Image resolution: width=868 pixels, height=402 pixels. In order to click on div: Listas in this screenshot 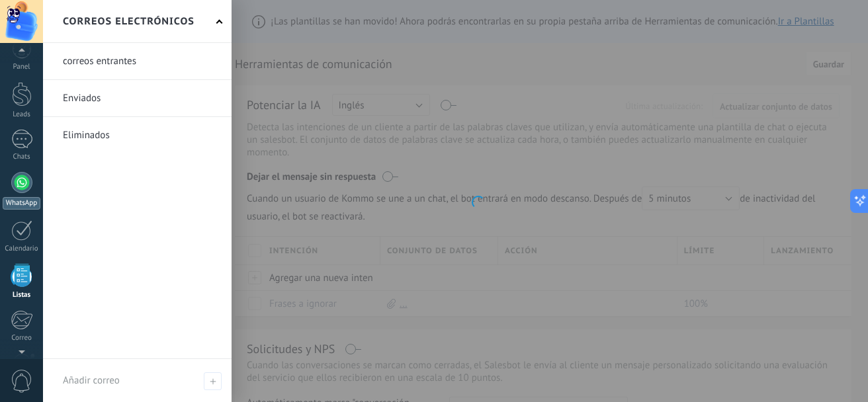, I will do `click(22, 295)`.